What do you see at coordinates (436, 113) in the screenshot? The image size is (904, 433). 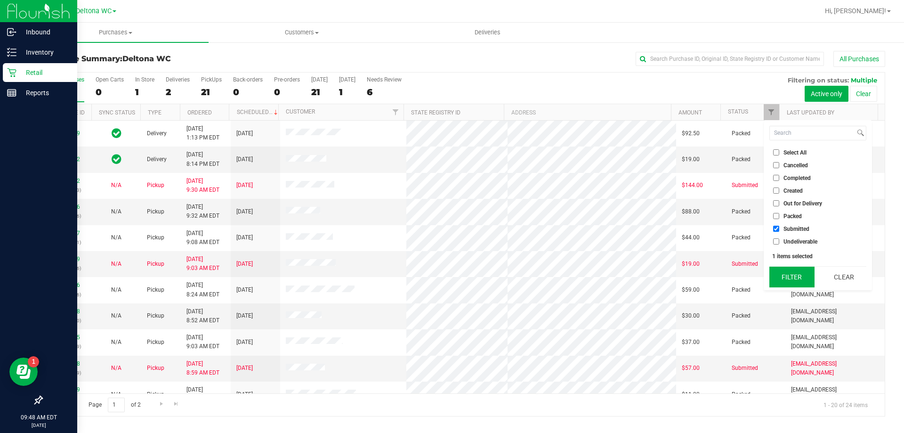 I see `a: State Registry ID` at bounding box center [436, 113].